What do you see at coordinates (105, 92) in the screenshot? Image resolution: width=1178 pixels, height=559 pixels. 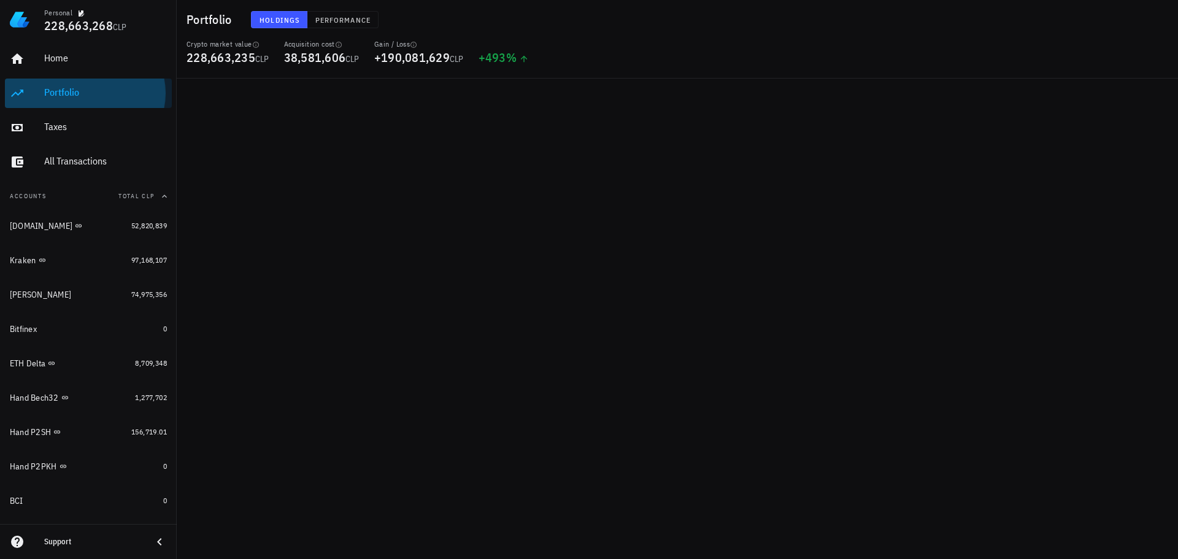 I see `div: Portfolio` at bounding box center [105, 92].